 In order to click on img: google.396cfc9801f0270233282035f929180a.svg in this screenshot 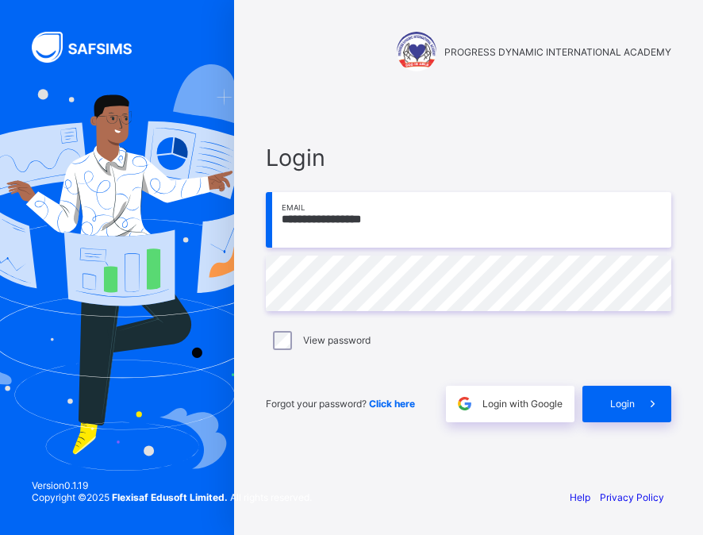, I will do `click(464, 403)`.